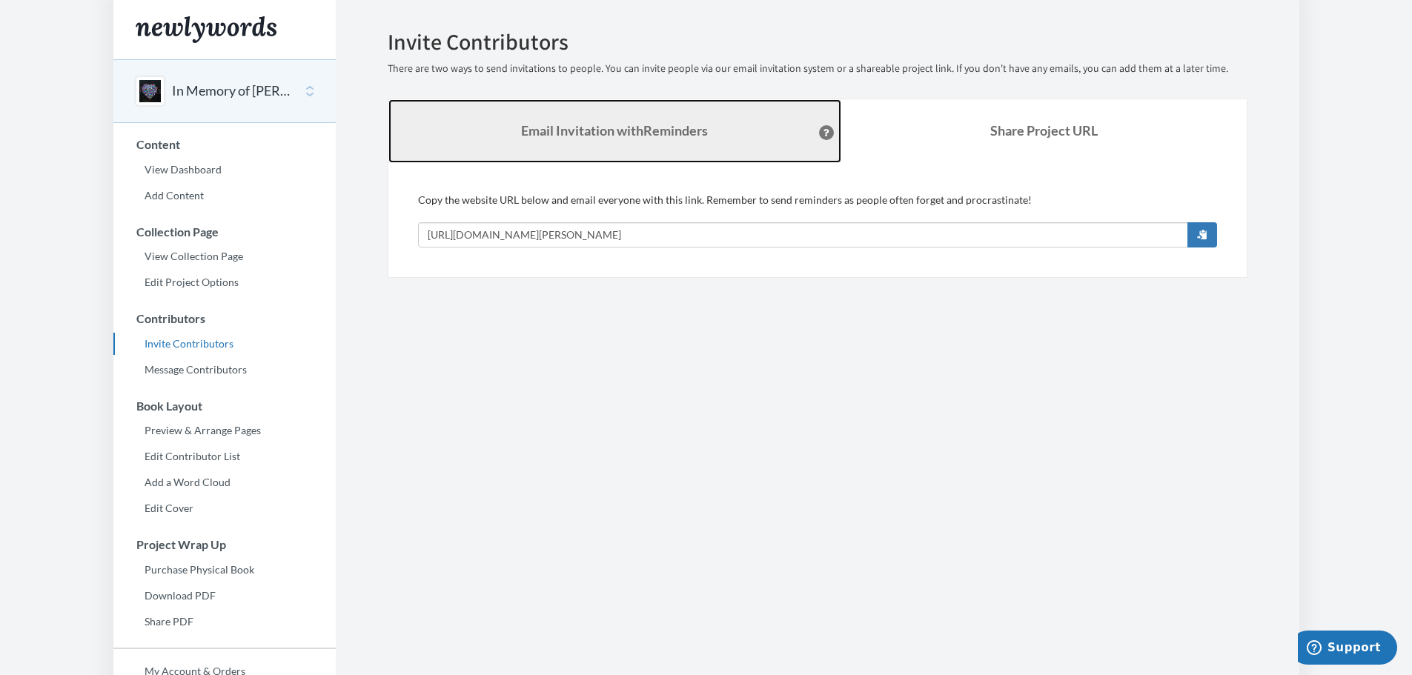  Describe the element at coordinates (225, 622) in the screenshot. I see `a: Share PDF` at that location.